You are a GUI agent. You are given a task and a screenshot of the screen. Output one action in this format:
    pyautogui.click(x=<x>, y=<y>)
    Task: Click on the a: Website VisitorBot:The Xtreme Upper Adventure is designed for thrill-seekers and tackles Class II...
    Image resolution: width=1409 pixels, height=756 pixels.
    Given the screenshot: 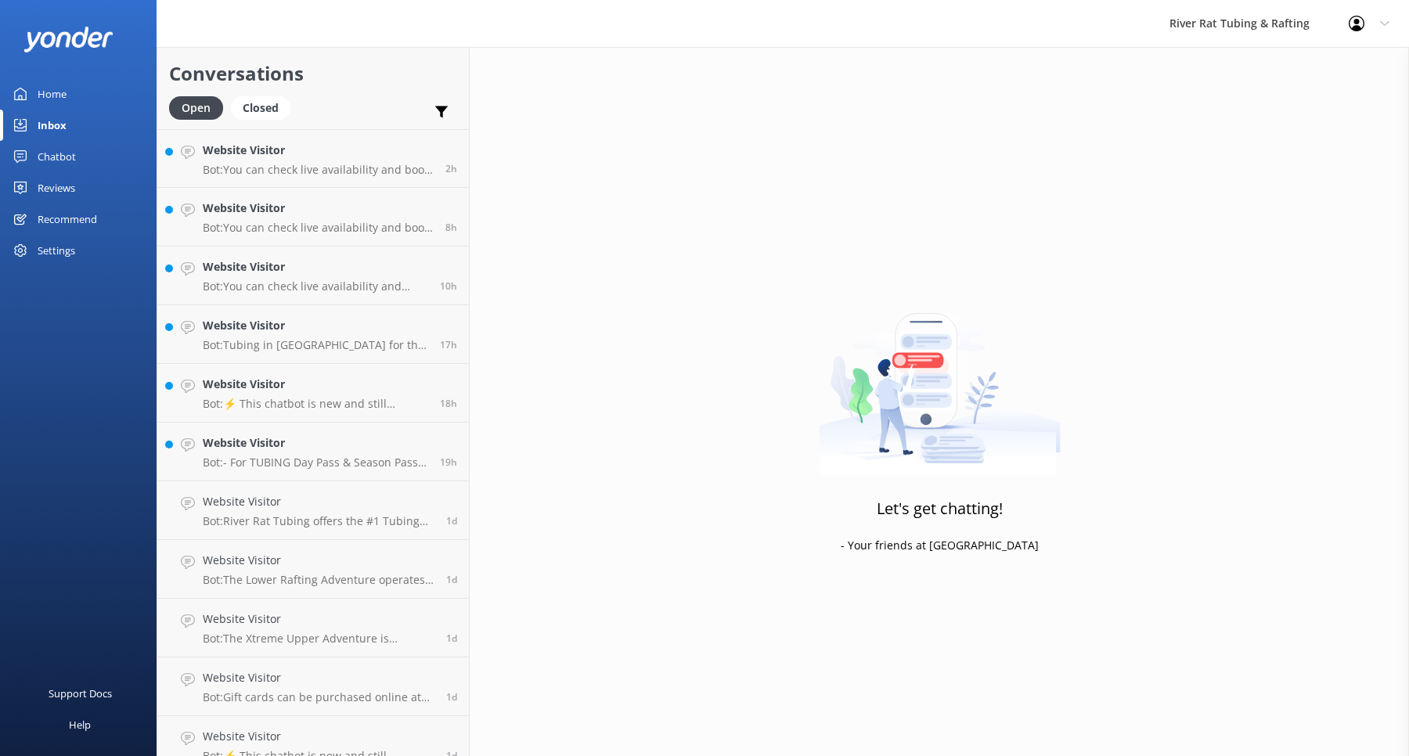 What is the action you would take?
    pyautogui.click(x=313, y=628)
    